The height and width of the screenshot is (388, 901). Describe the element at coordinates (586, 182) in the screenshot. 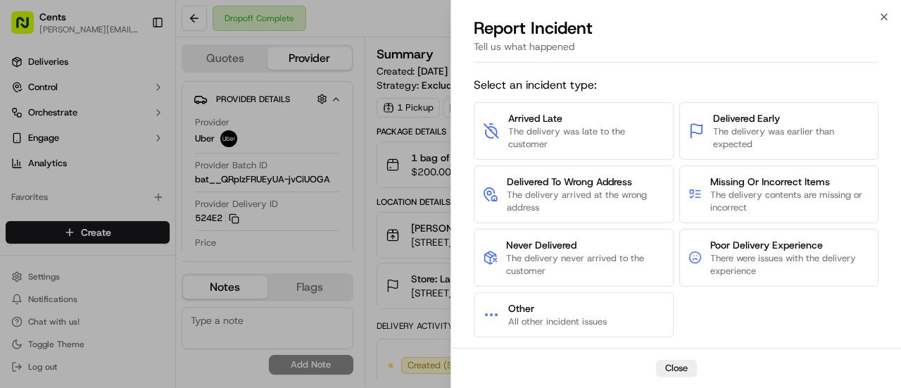

I see `span: Delivered To Wrong Address` at that location.